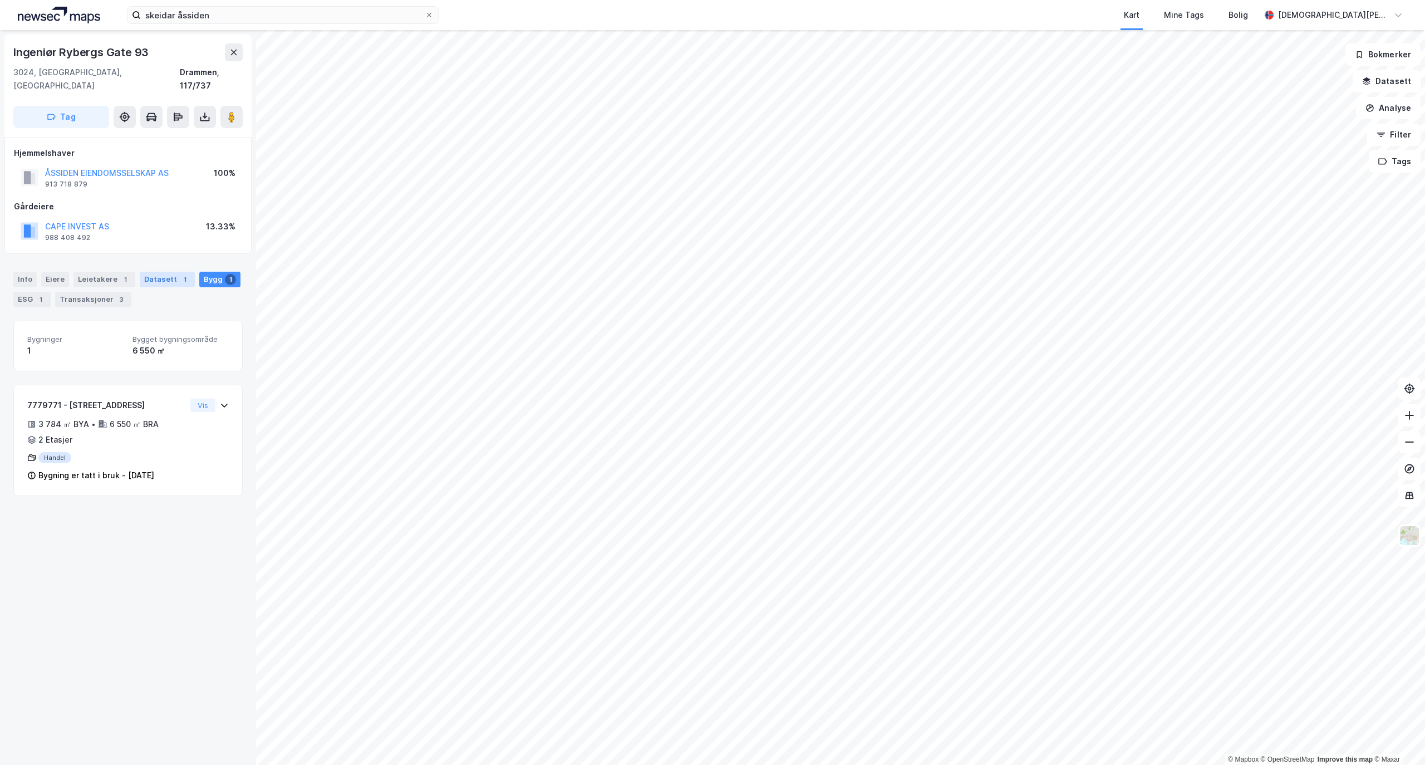 Image resolution: width=1425 pixels, height=765 pixels. Describe the element at coordinates (25, 279) in the screenshot. I see `div: Info` at that location.